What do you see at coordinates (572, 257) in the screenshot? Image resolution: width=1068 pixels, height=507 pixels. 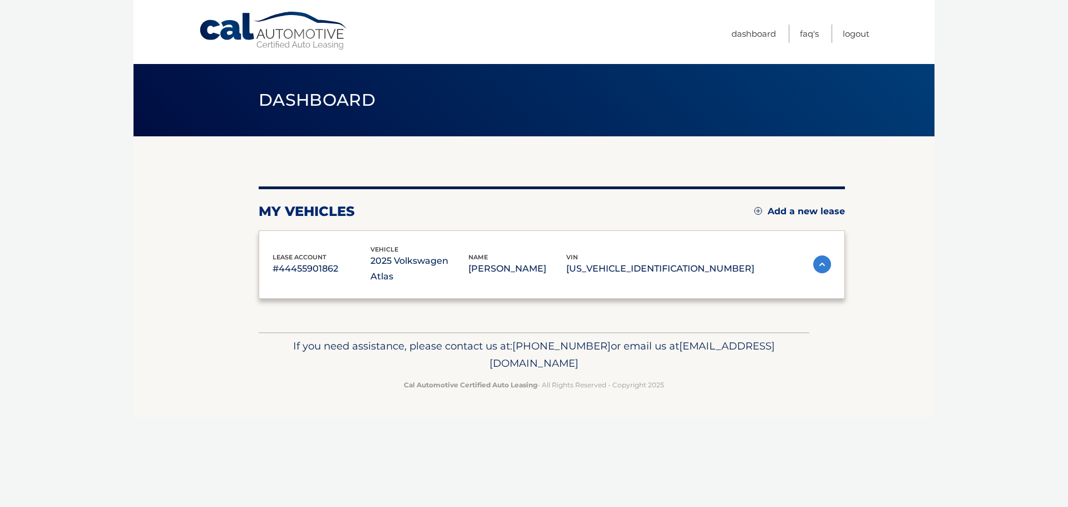 I see `span: vin` at bounding box center [572, 257].